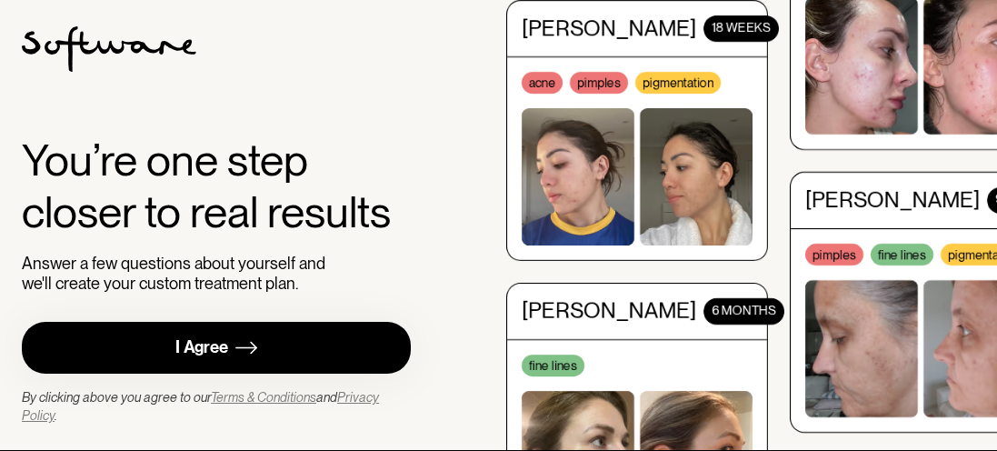  What do you see at coordinates (542, 78) in the screenshot?
I see `div: acne` at bounding box center [542, 78].